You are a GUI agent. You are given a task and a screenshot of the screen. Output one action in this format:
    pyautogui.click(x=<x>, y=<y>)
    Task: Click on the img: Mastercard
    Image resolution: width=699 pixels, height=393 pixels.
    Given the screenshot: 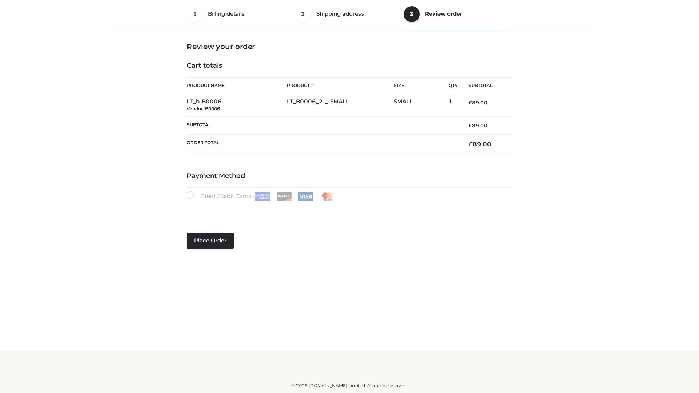 What is the action you would take?
    pyautogui.click(x=327, y=197)
    